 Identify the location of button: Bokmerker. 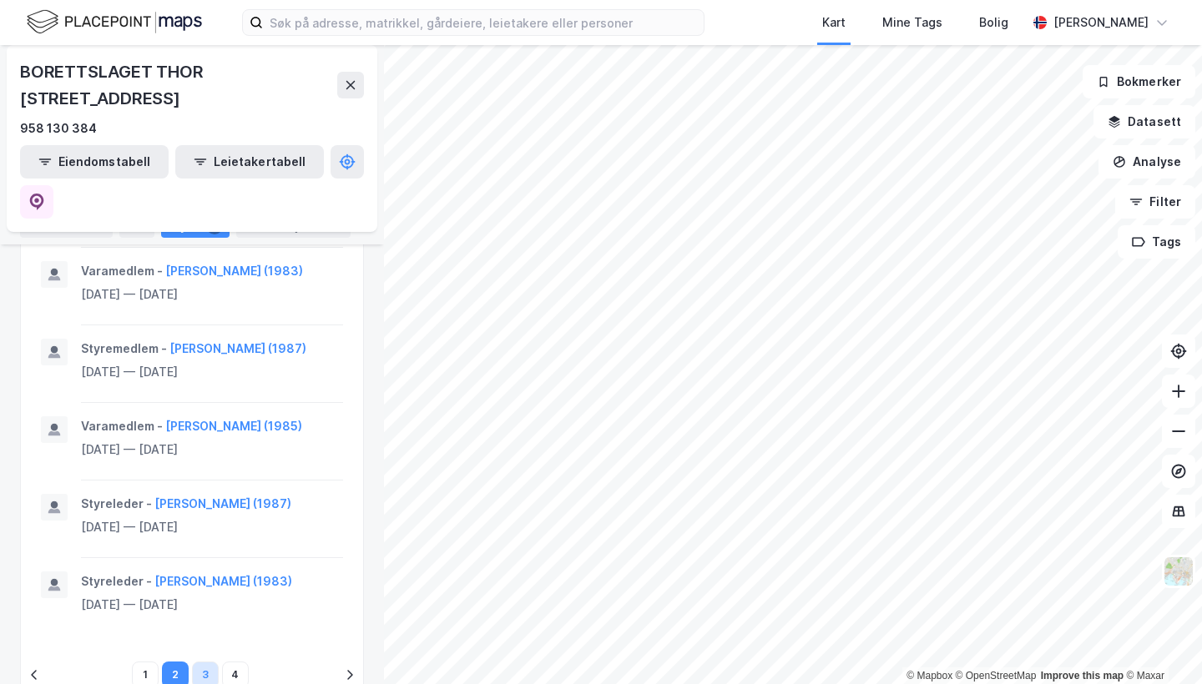
(1138, 82).